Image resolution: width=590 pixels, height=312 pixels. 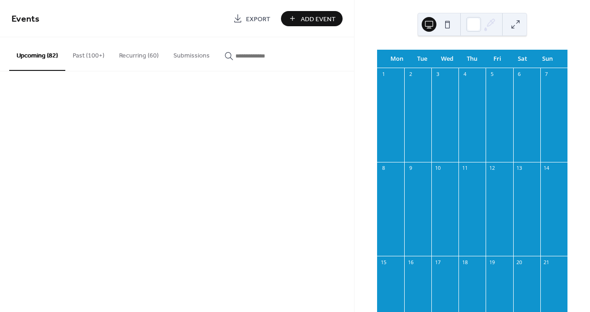 What do you see at coordinates (465, 262) in the screenshot?
I see `div: 18` at bounding box center [465, 262].